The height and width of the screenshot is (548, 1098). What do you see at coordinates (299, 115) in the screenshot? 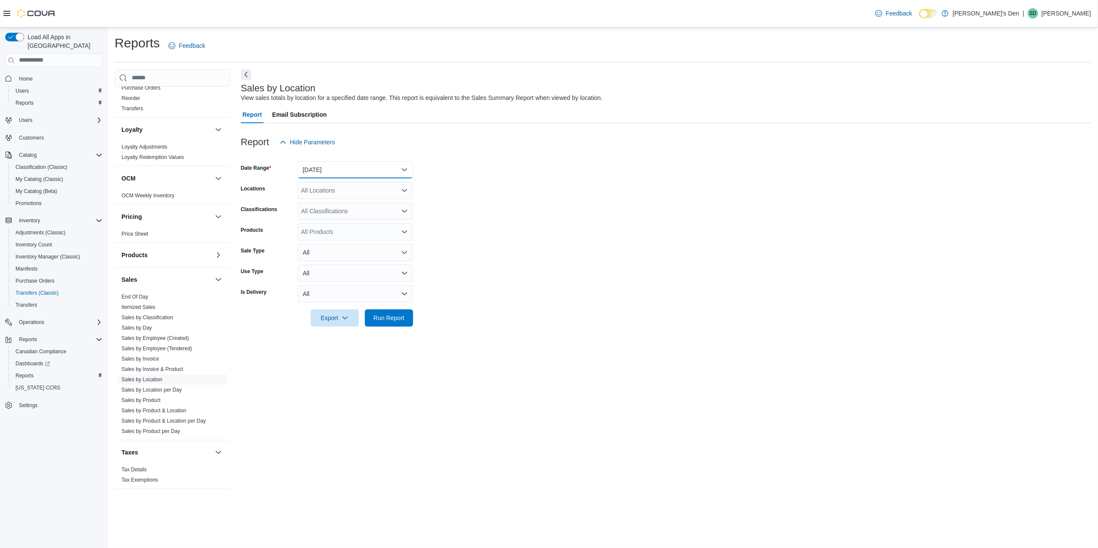
I see `span: Email Subscription` at bounding box center [299, 115].